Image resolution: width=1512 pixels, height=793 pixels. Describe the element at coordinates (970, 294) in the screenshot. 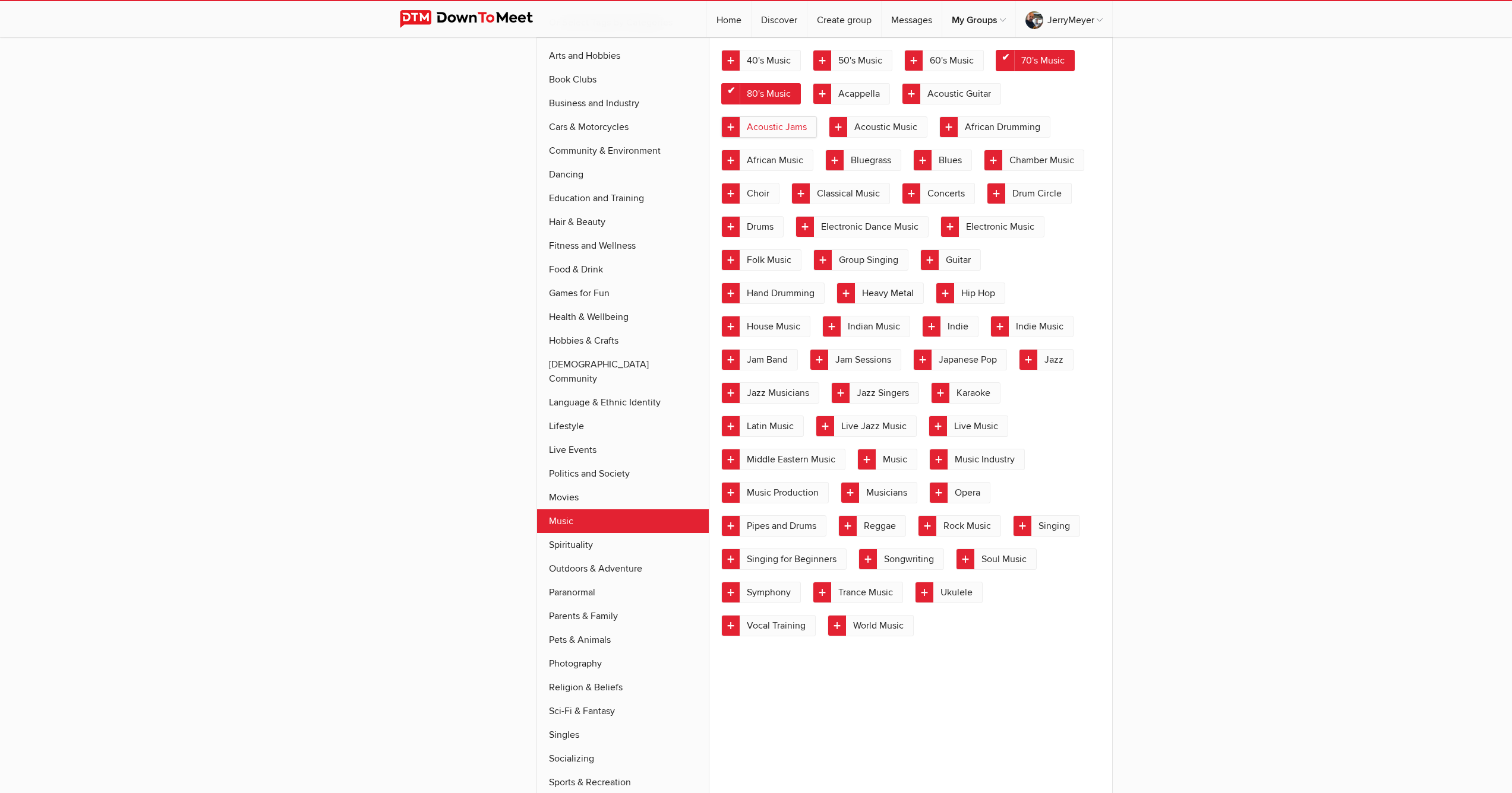

I see `a: Hip Hop` at that location.